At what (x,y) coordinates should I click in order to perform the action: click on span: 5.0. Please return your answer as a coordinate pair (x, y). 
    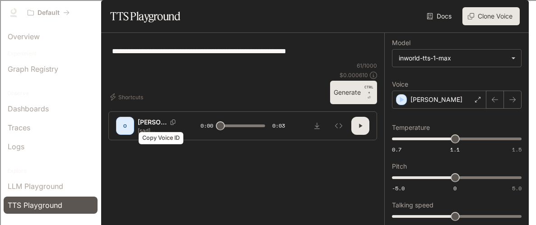
    Looking at the image, I should click on (516, 188).